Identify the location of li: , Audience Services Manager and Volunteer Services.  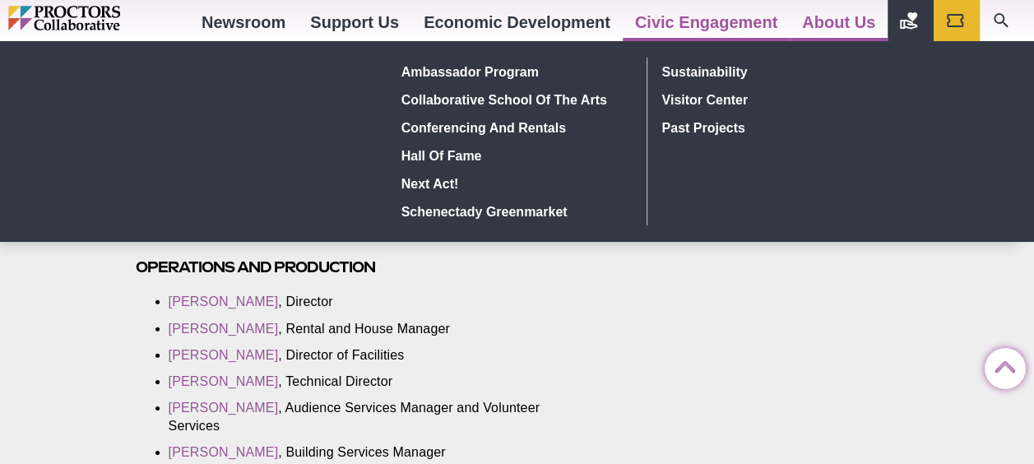
(382, 417).